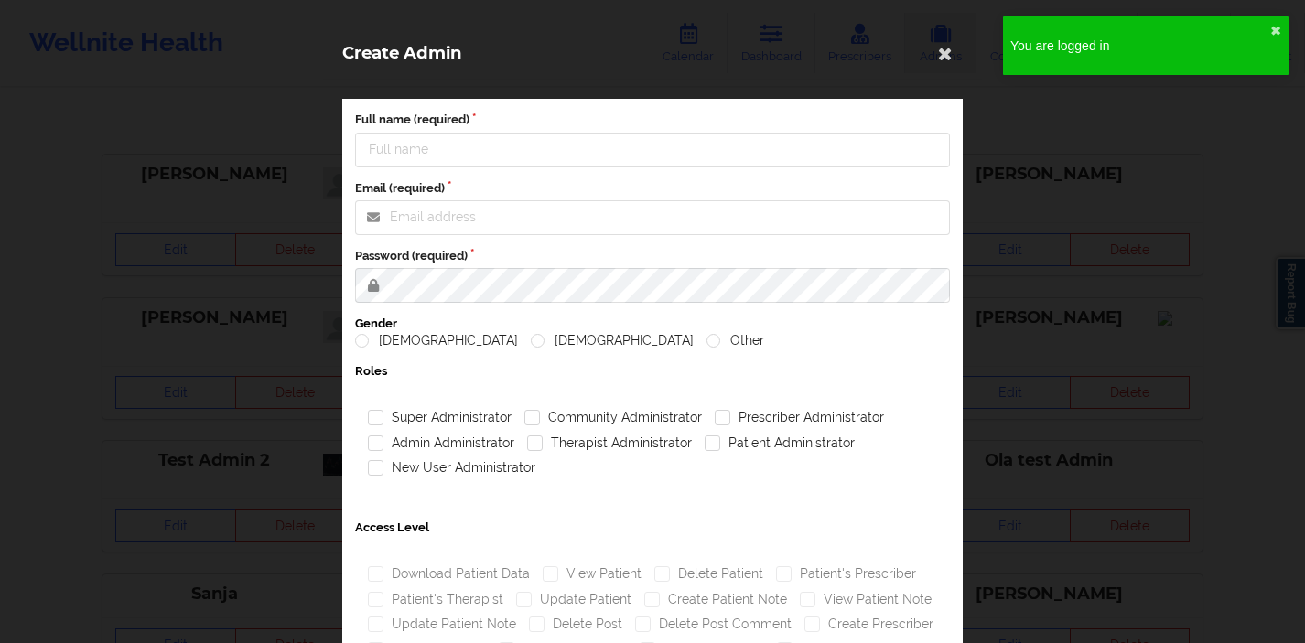 This screenshot has height=643, width=1305. What do you see at coordinates (652, 189) in the screenshot?
I see `label: Email (required)` at bounding box center [652, 189].